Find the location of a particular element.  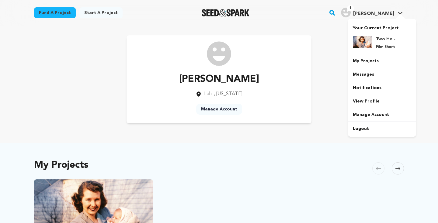

h4: Two Heartbeats is located at coordinates (387, 39).